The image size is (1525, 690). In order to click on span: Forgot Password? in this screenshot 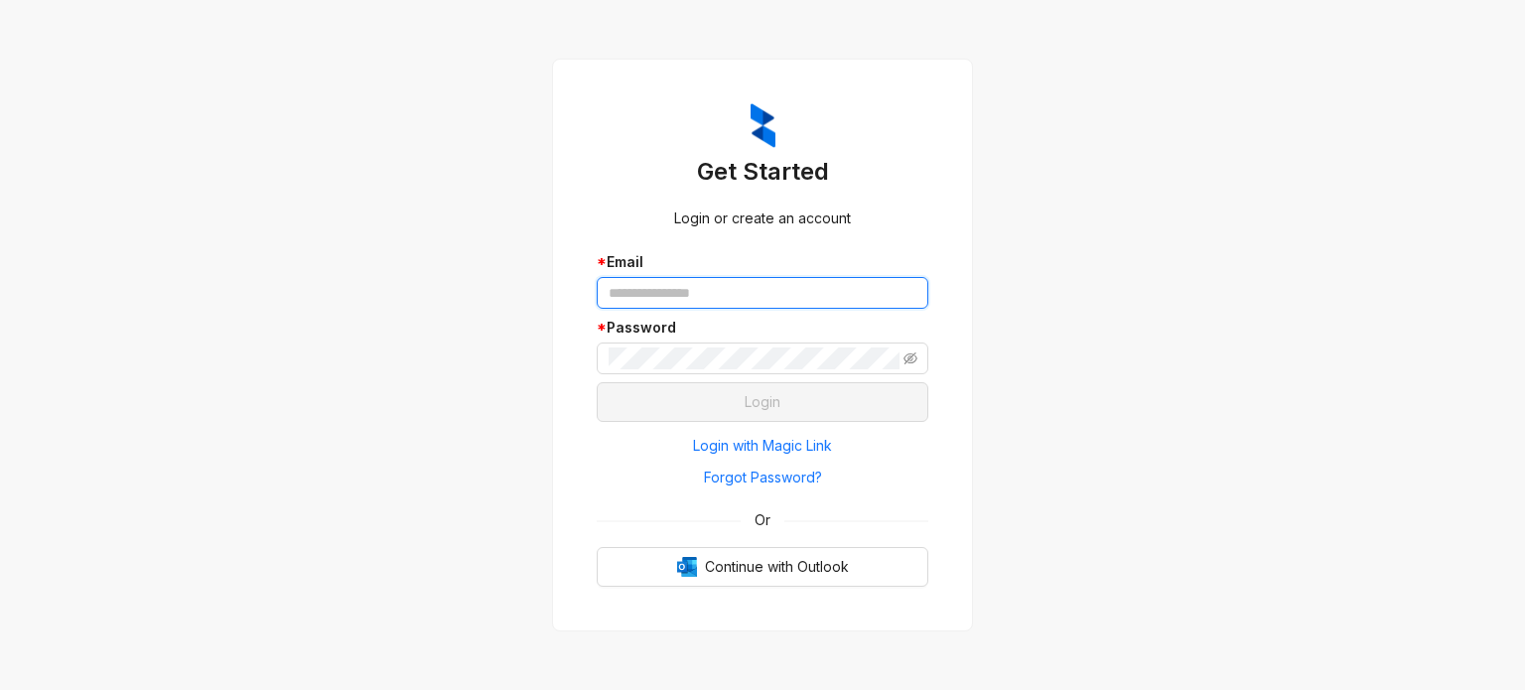, I will do `click(763, 478)`.